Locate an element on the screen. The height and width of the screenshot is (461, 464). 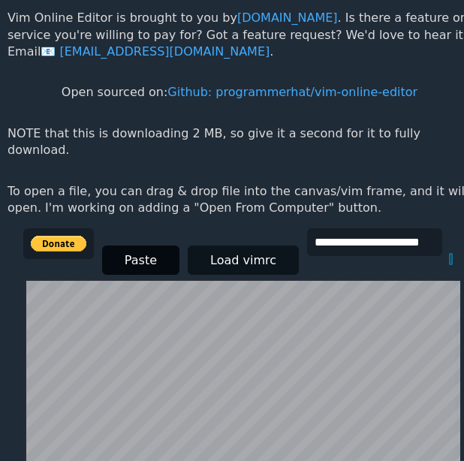
button: Paste is located at coordinates (141, 260).